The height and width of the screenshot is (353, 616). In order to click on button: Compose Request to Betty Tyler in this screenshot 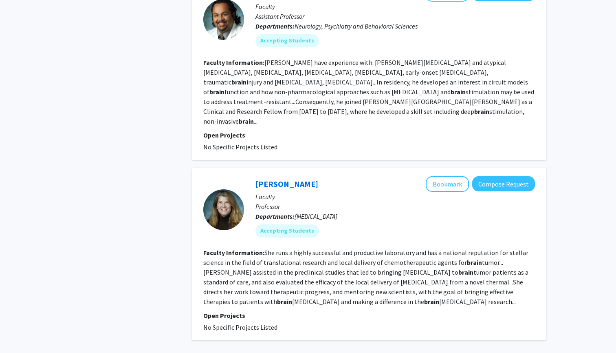, I will do `click(504, 183)`.